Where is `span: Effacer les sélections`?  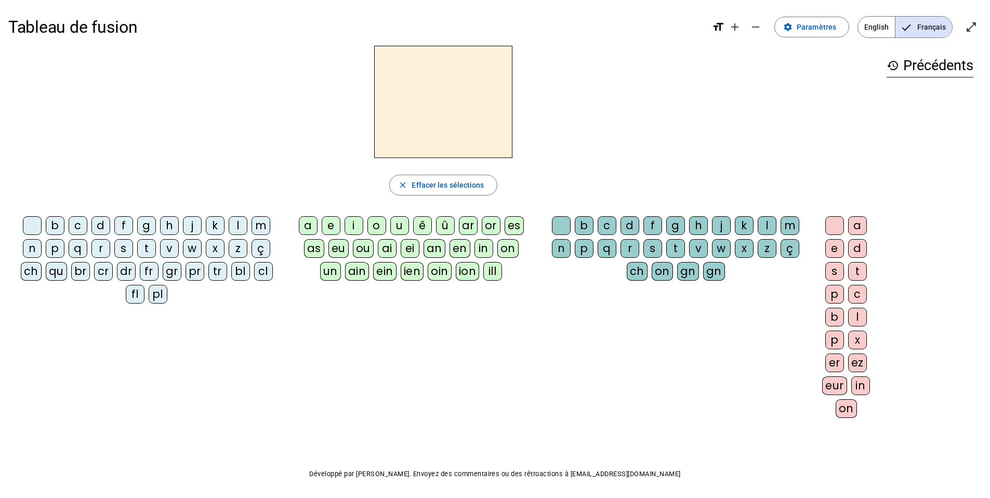
span: Effacer les sélections is located at coordinates (447, 185).